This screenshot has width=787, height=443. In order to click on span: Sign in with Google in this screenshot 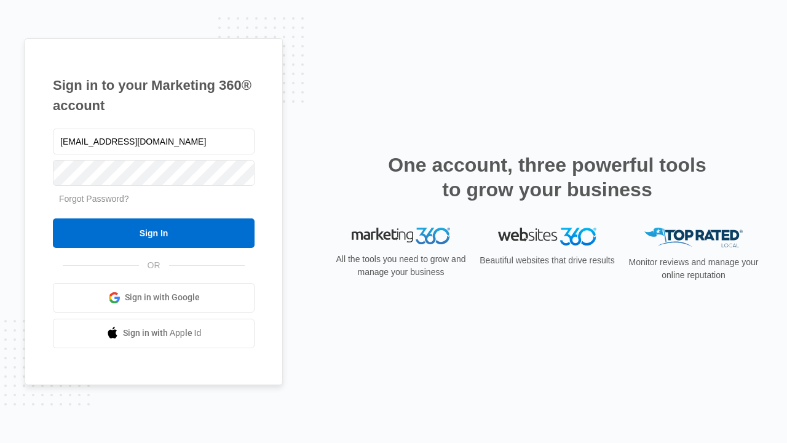, I will do `click(162, 297)`.